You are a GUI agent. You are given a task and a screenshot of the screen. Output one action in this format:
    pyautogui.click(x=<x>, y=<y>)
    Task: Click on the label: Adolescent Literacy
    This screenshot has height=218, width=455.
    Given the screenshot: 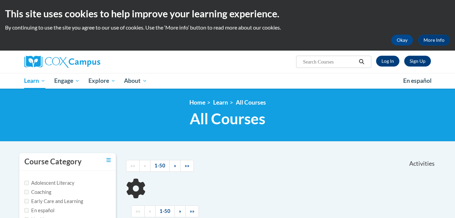 What is the action you would take?
    pyautogui.click(x=49, y=183)
    